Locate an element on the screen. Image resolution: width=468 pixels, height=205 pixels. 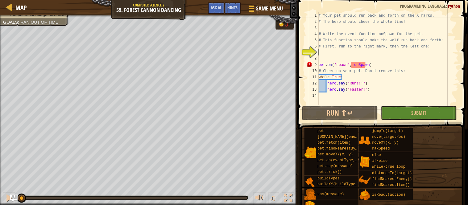
span: jumpTo(target) is located at coordinates (388, 131).